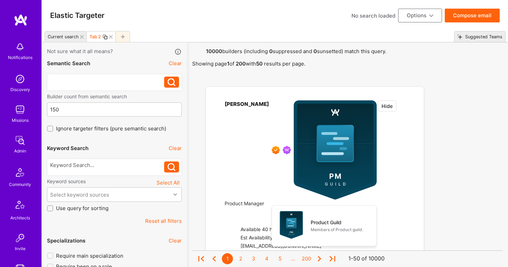 Image resolution: width=508 pixels, height=267 pixels. I want to click on div: Architects, so click(20, 218).